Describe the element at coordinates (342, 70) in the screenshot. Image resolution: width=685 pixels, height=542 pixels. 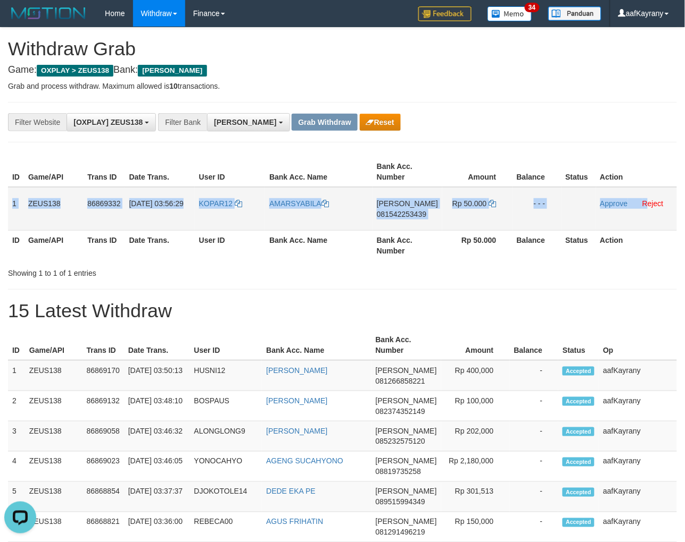
I see `h4: Game: Bank:` at that location.